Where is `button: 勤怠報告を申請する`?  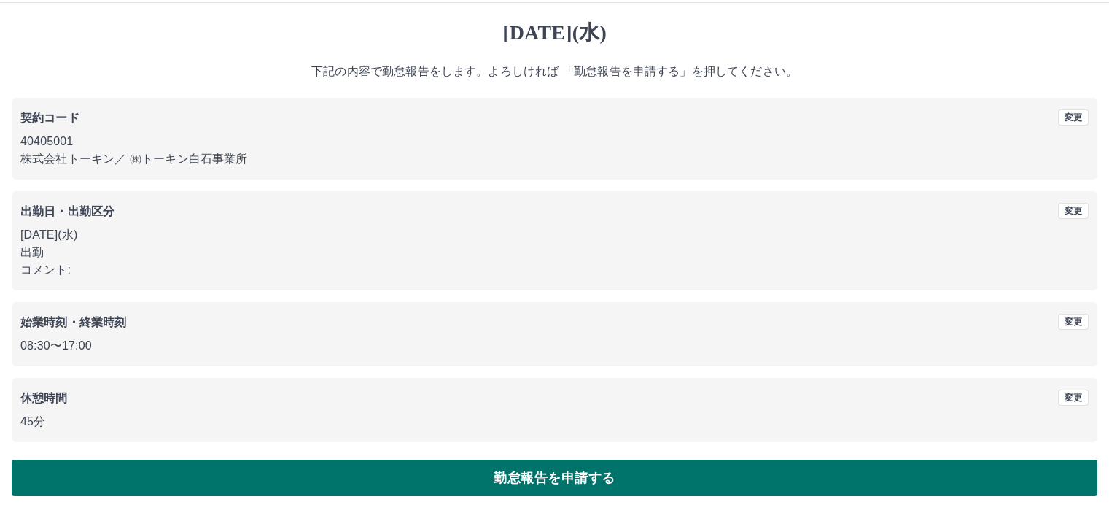 button: 勤怠報告を申請する is located at coordinates (554, 478).